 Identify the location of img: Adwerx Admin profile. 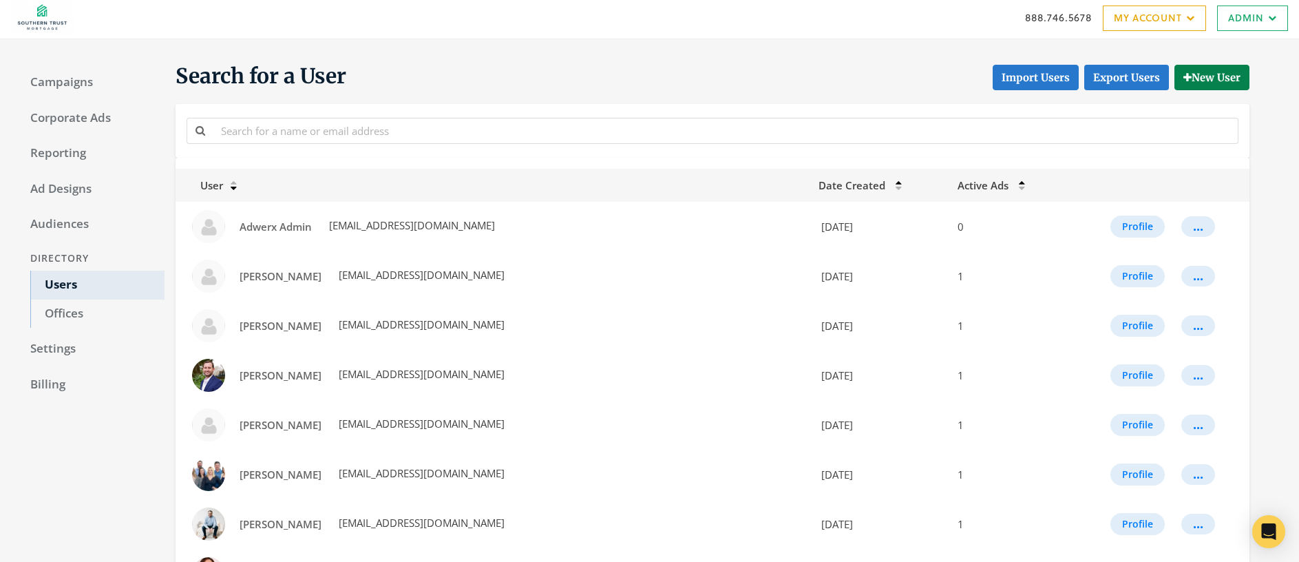
(209, 227).